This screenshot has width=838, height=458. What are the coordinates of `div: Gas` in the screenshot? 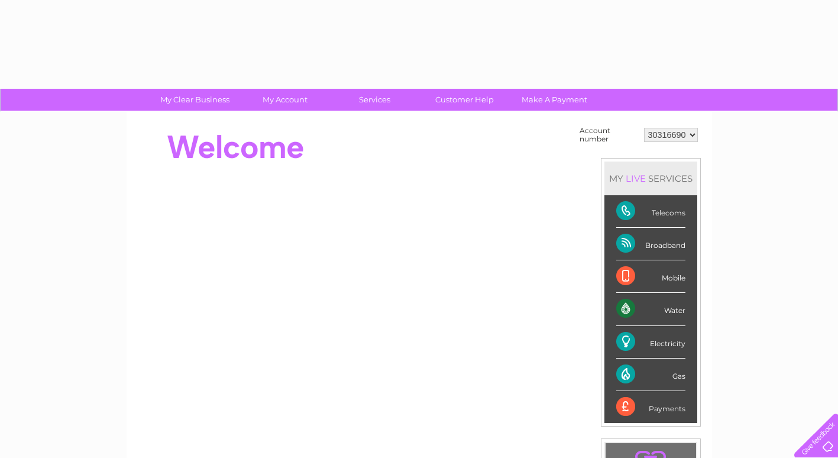 It's located at (650, 374).